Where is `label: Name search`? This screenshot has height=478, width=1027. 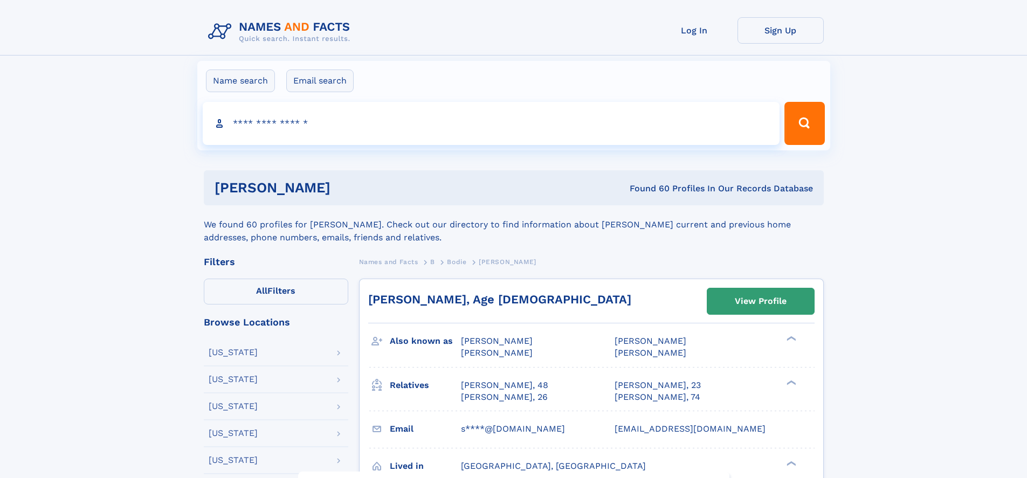
label: Name search is located at coordinates (240, 81).